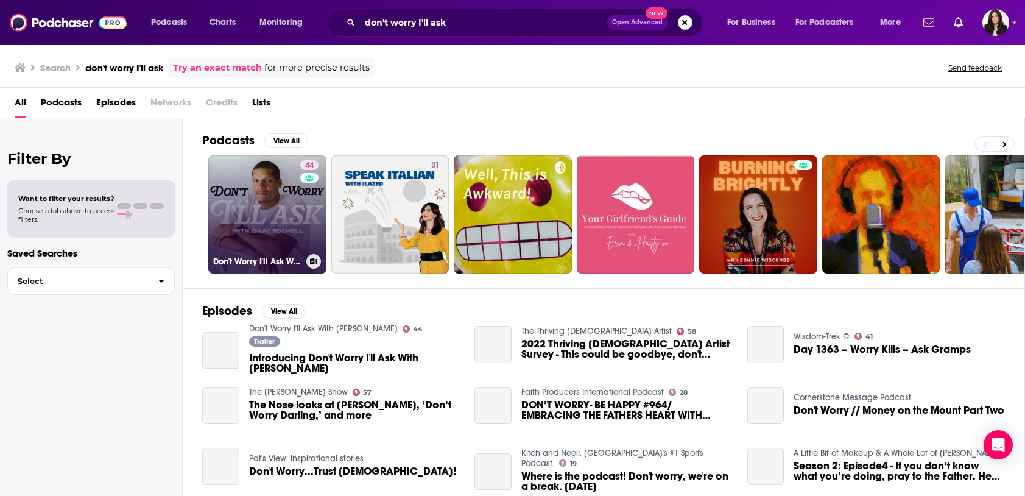 The image size is (1025, 496). Describe the element at coordinates (367, 392) in the screenshot. I see `span: 57` at that location.